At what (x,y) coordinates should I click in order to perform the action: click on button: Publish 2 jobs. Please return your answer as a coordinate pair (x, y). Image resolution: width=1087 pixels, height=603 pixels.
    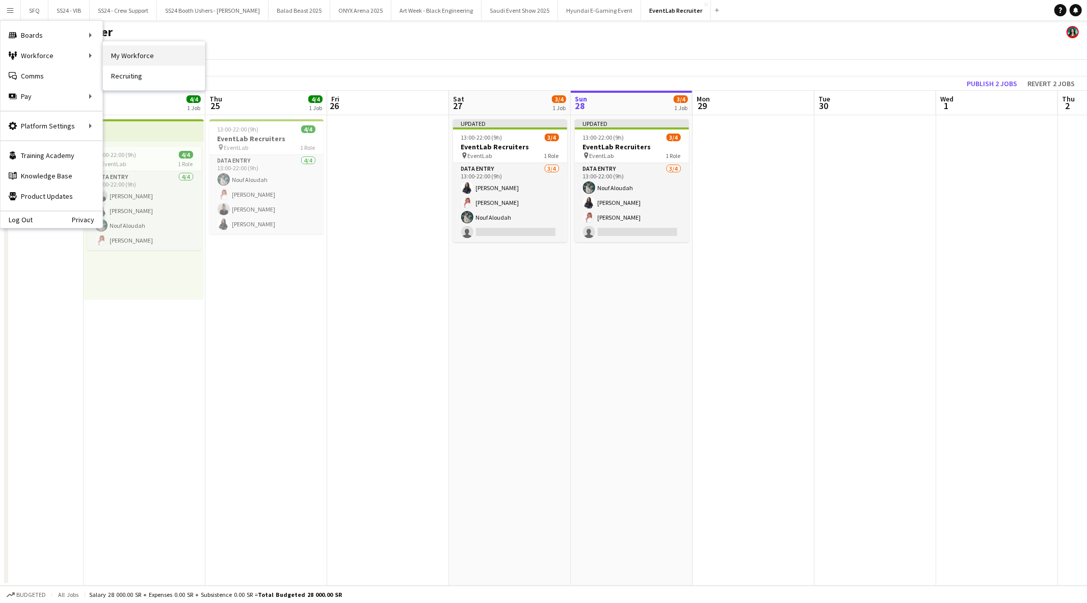
    Looking at the image, I should click on (991, 84).